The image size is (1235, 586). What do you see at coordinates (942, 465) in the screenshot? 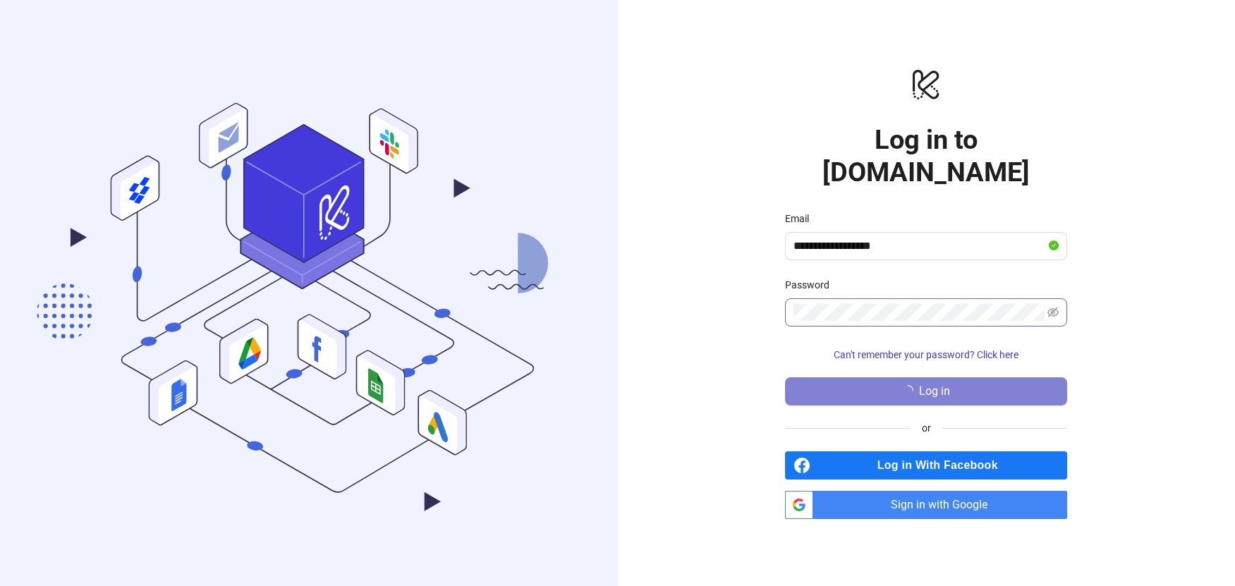
I see `span: Log in With Facebook` at bounding box center [942, 465].